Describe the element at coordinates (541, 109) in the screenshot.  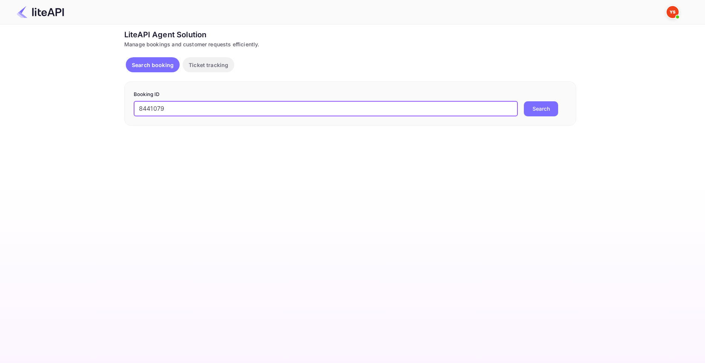
I see `button: Search` at that location.